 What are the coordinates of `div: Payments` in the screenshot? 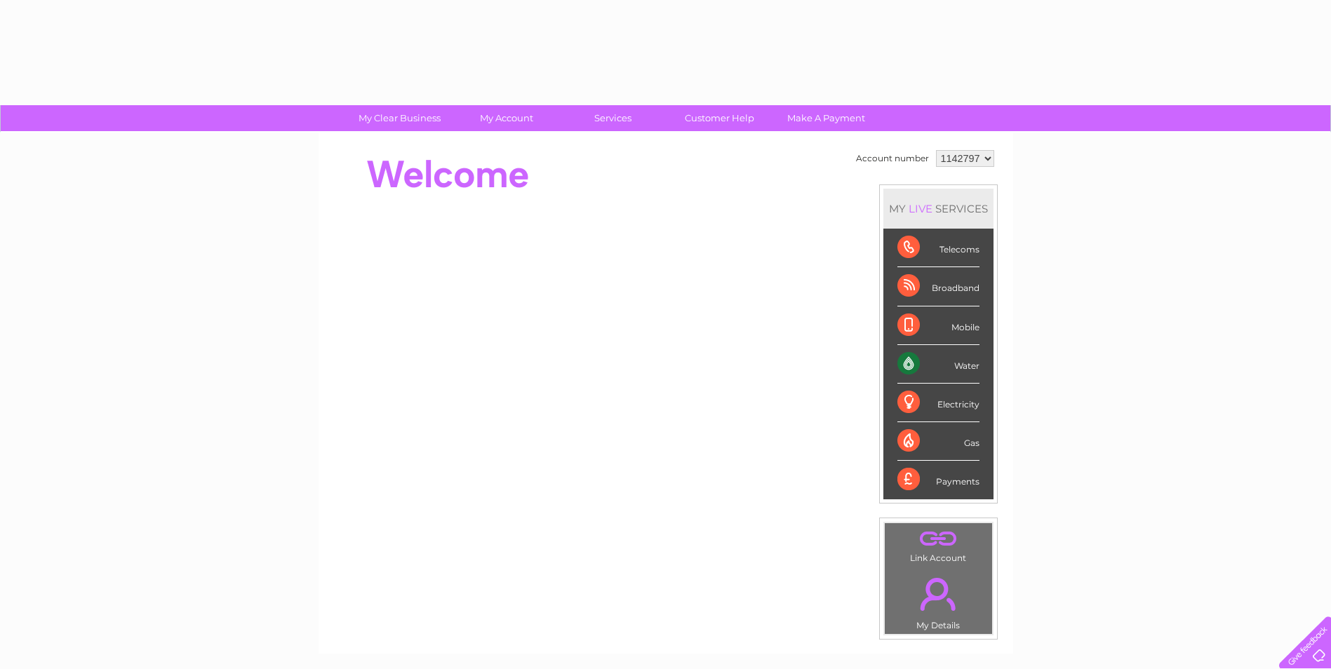 It's located at (938, 480).